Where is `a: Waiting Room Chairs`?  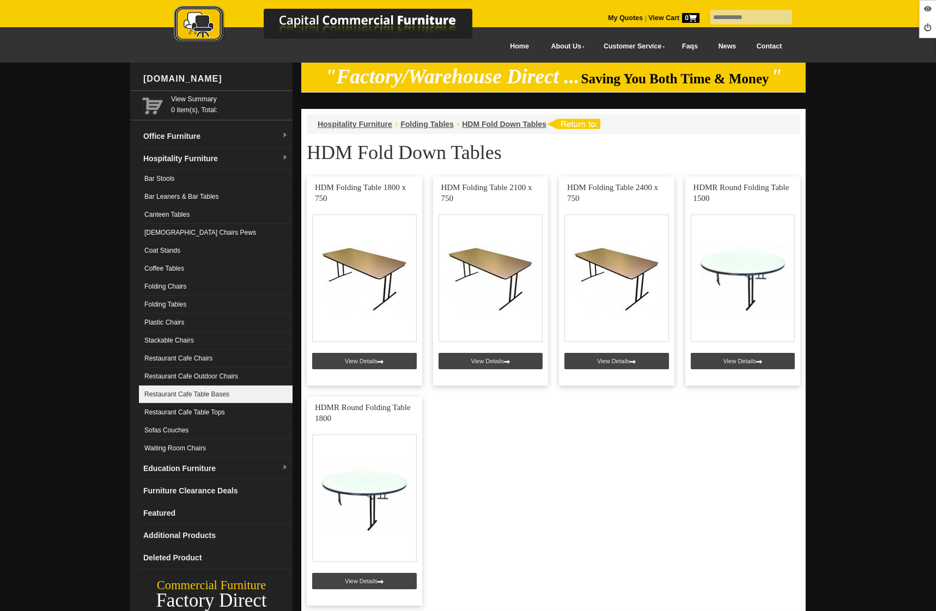 a: Waiting Room Chairs is located at coordinates (216, 448).